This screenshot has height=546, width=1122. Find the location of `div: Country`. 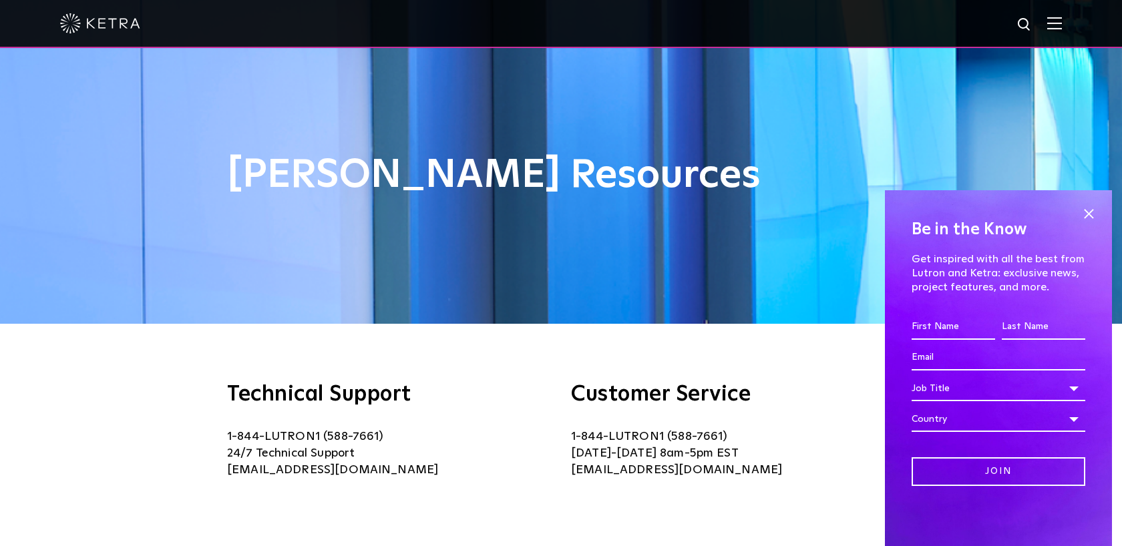

div: Country is located at coordinates (999, 420).